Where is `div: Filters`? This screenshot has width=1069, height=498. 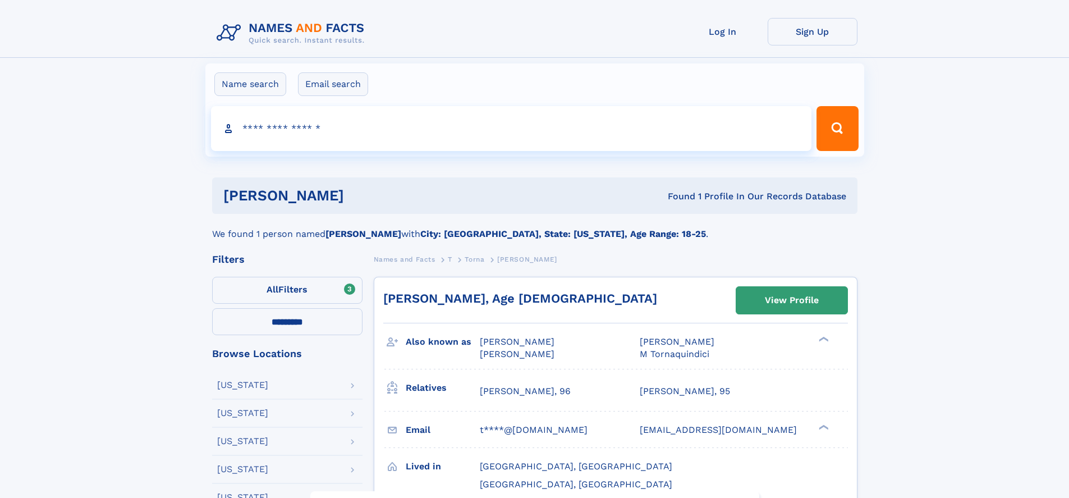 div: Filters is located at coordinates (287, 259).